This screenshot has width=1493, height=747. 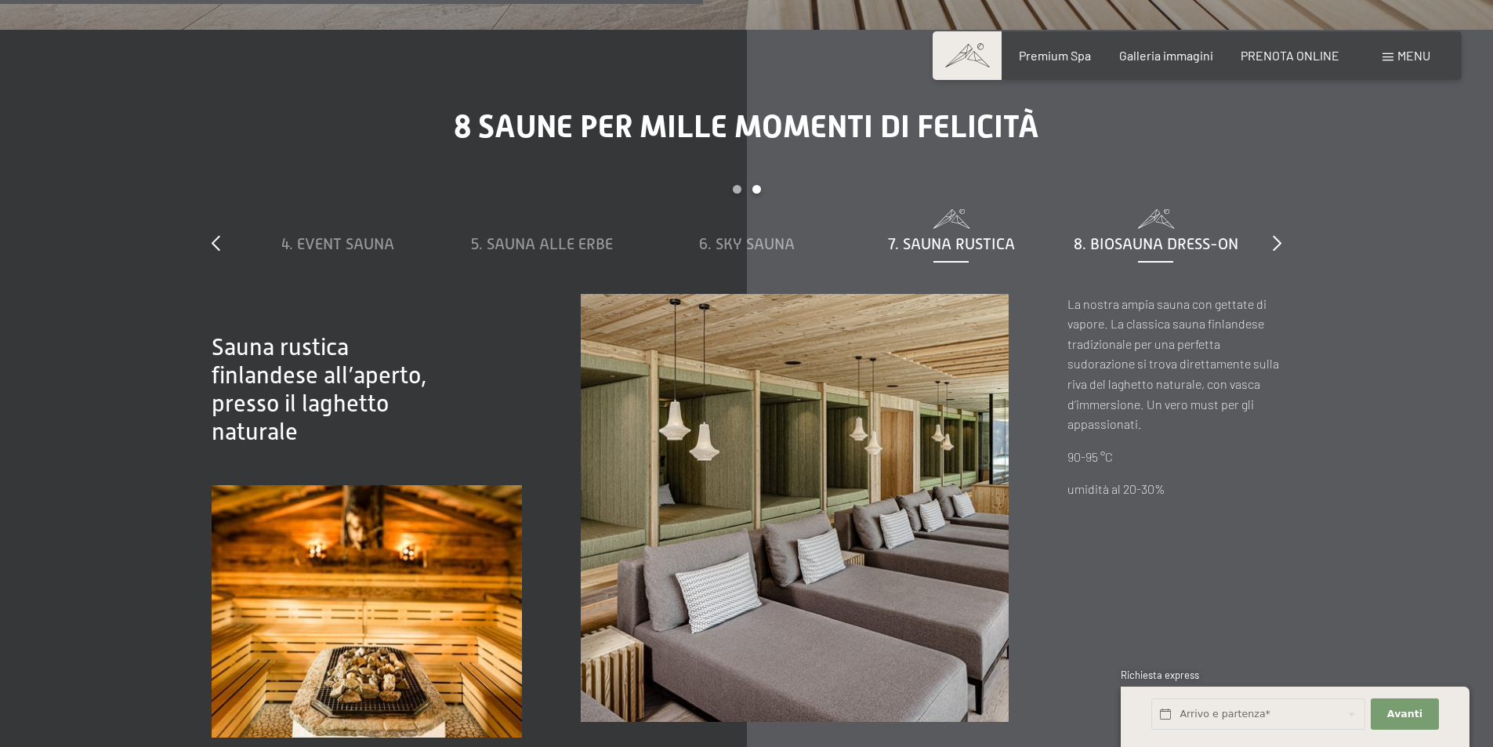 What do you see at coordinates (1413, 55) in the screenshot?
I see `span: Menu` at bounding box center [1413, 55].